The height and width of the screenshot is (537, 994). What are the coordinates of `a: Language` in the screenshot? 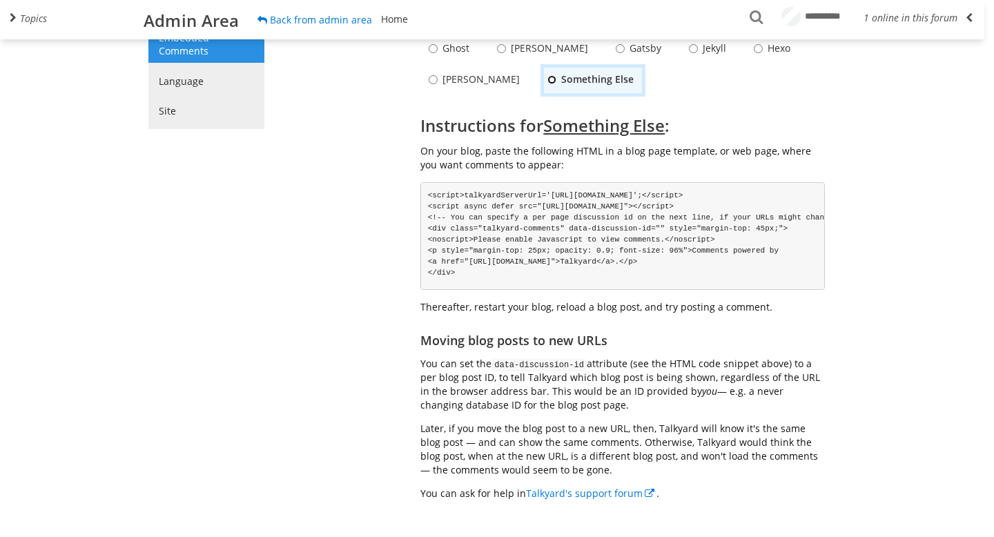 It's located at (206, 81).